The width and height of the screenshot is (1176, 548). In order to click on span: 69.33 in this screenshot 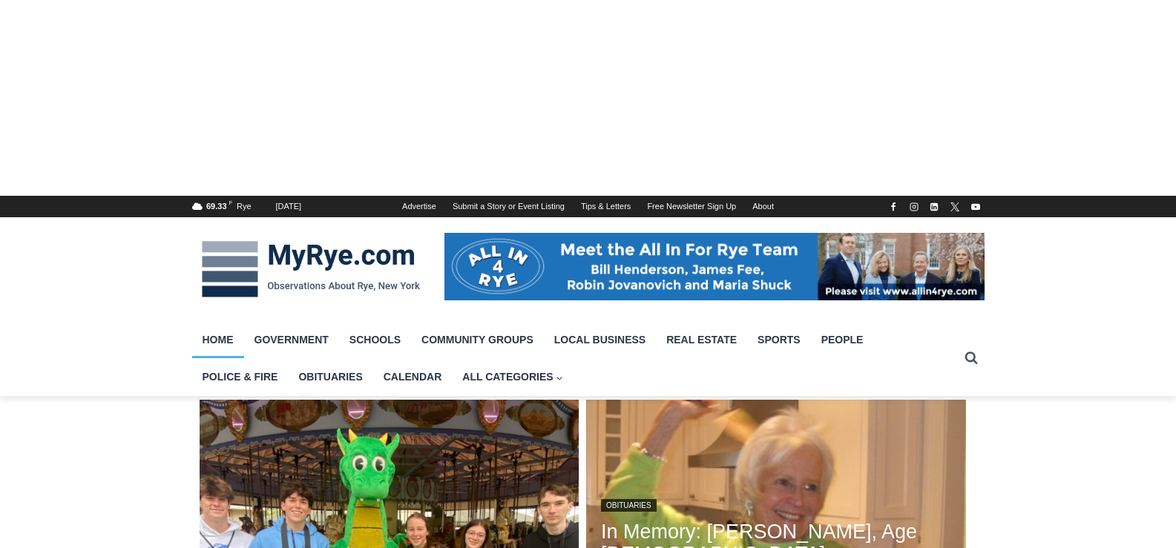, I will do `click(217, 206)`.